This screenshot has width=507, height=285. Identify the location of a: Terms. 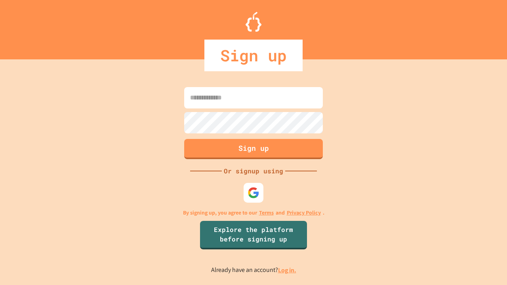
(266, 213).